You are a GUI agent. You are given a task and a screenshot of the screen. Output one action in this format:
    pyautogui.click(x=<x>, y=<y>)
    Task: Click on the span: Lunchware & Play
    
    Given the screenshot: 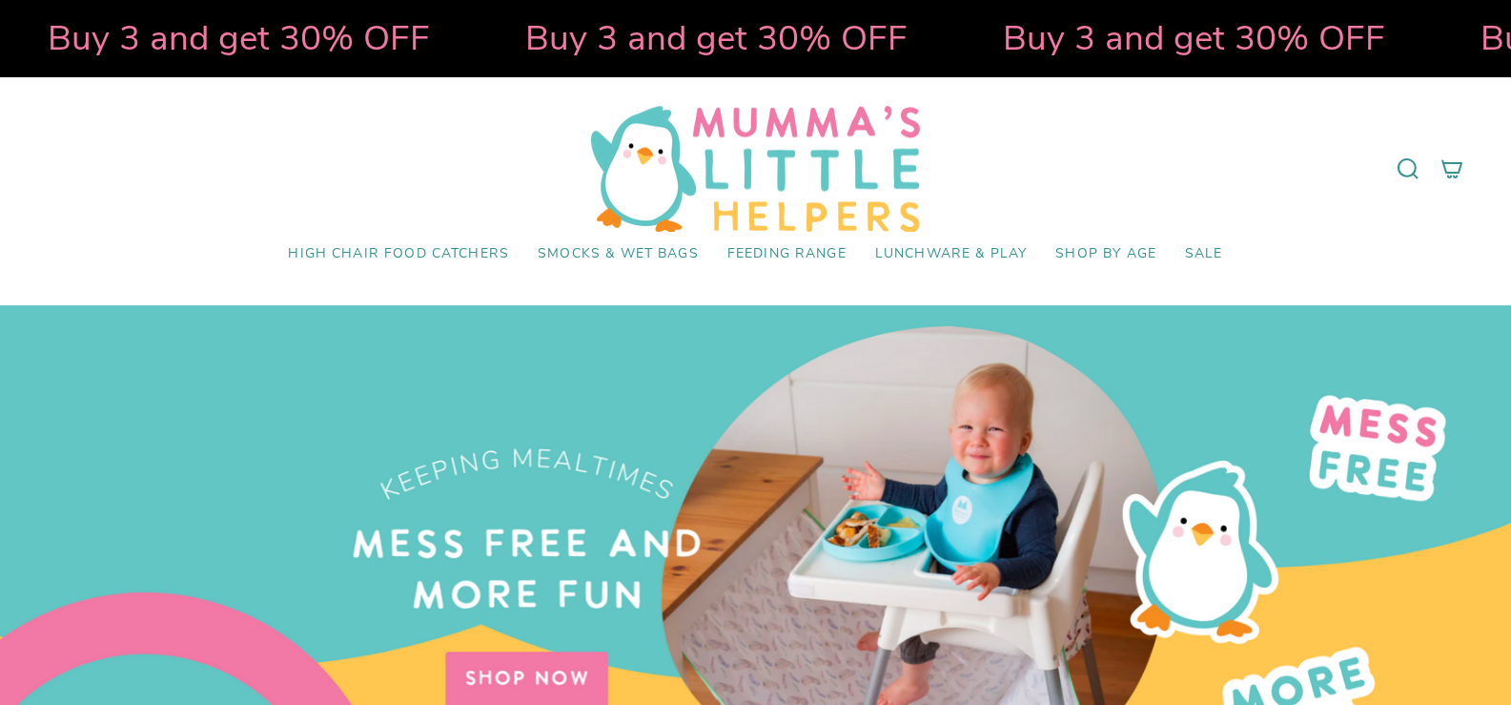 What is the action you would take?
    pyautogui.click(x=951, y=254)
    